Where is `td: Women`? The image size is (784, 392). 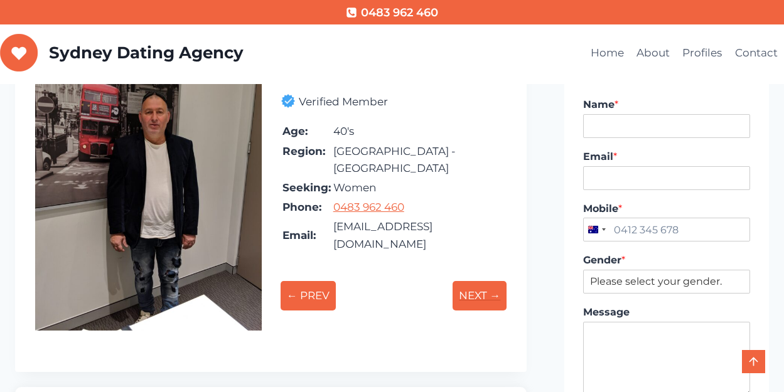
td: Women is located at coordinates (419, 188).